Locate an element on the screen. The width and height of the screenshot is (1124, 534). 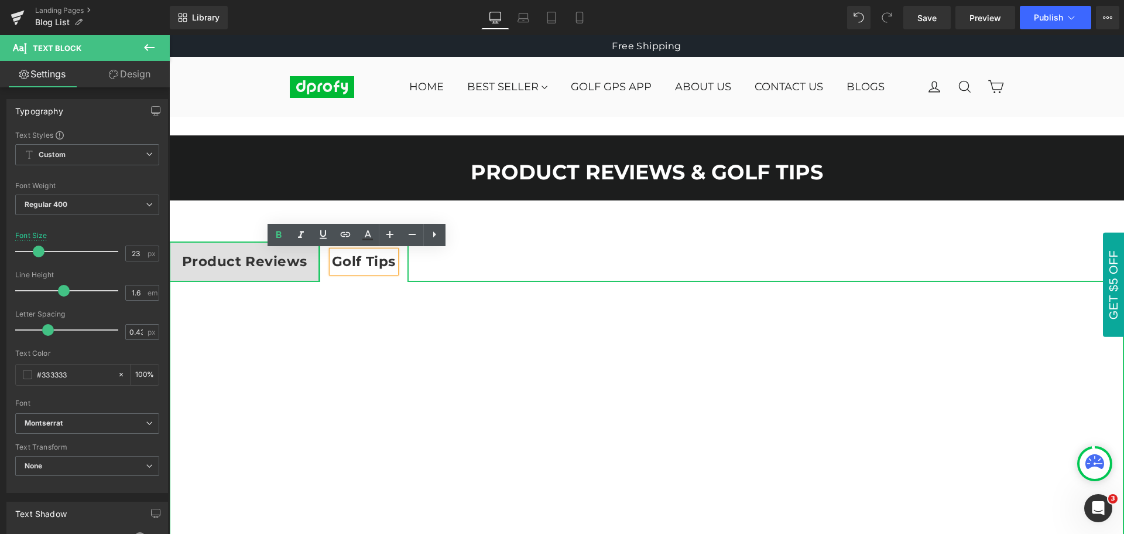
button: Publish is located at coordinates (1056, 18).